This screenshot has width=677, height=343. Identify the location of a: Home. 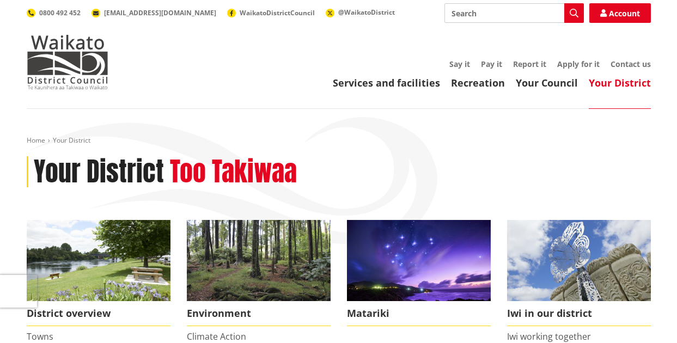
(36, 140).